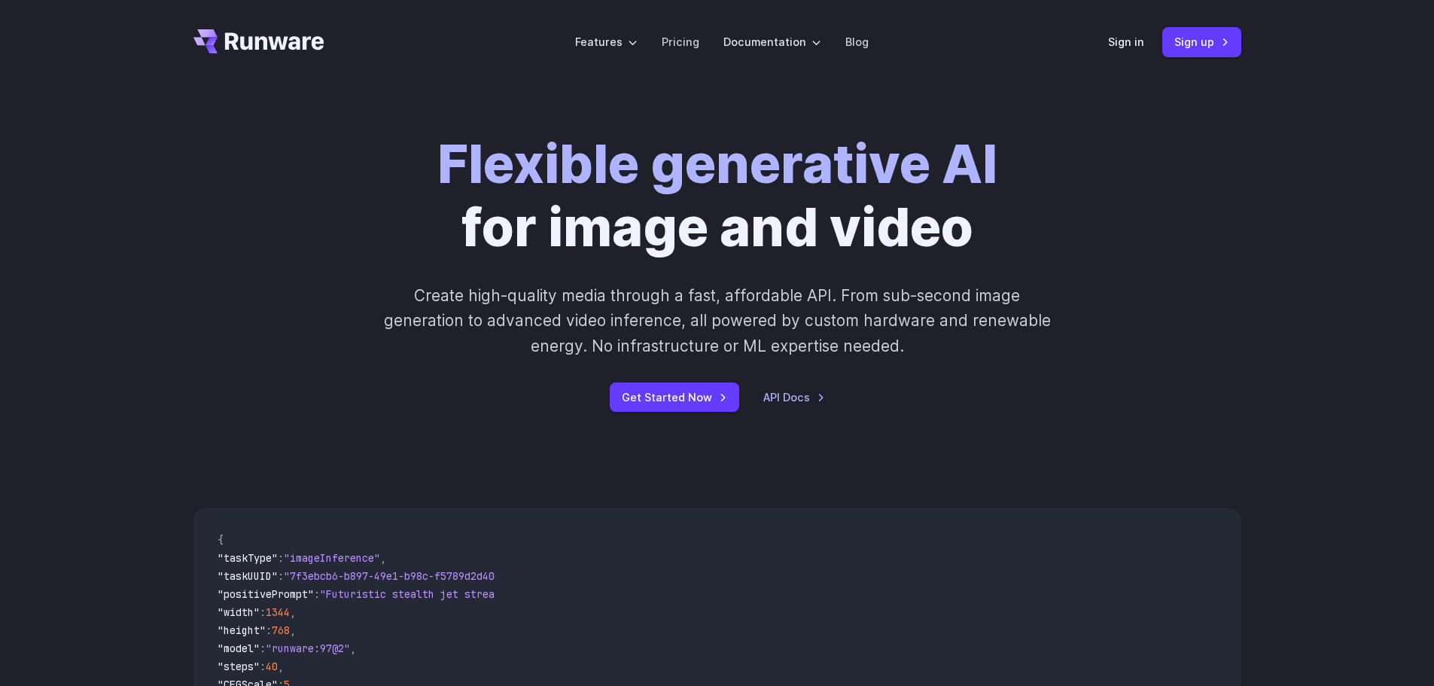 The image size is (1434, 686). I want to click on label: Documentation, so click(772, 41).